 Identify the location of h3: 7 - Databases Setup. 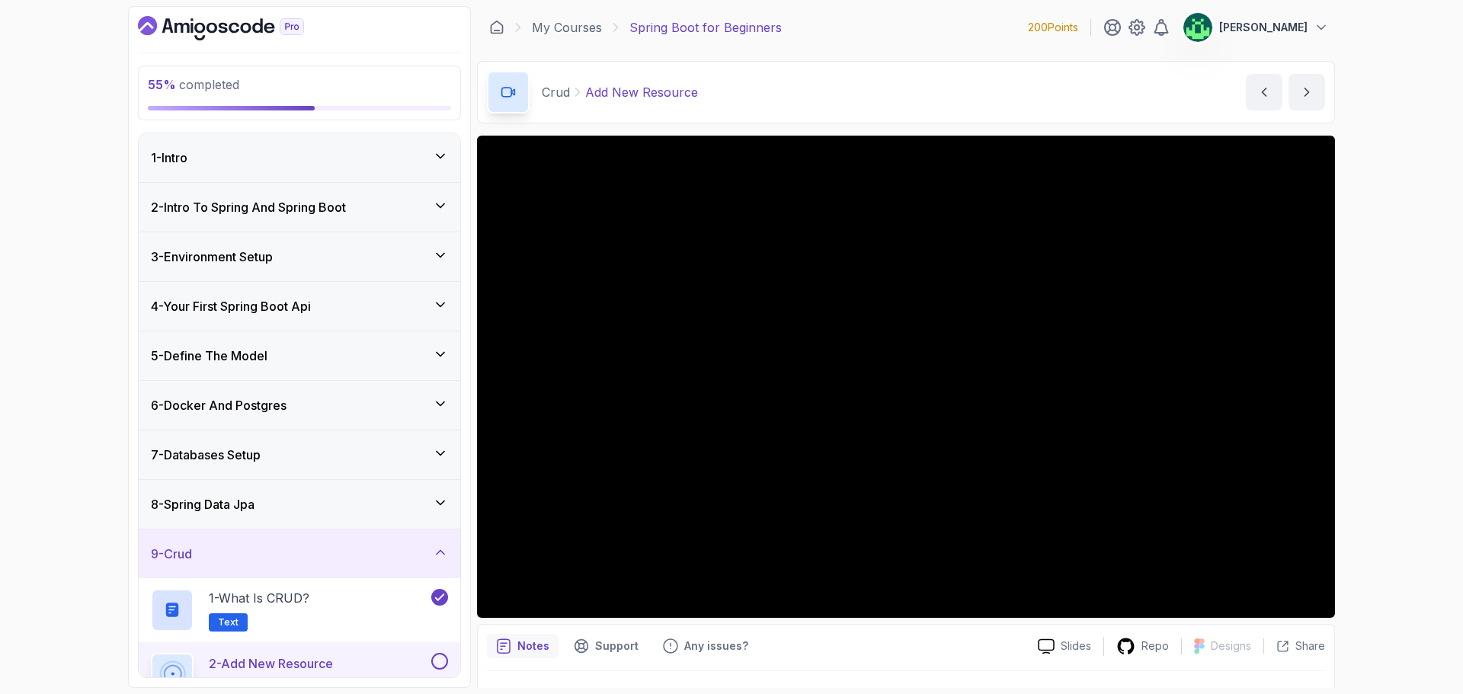
(206, 455).